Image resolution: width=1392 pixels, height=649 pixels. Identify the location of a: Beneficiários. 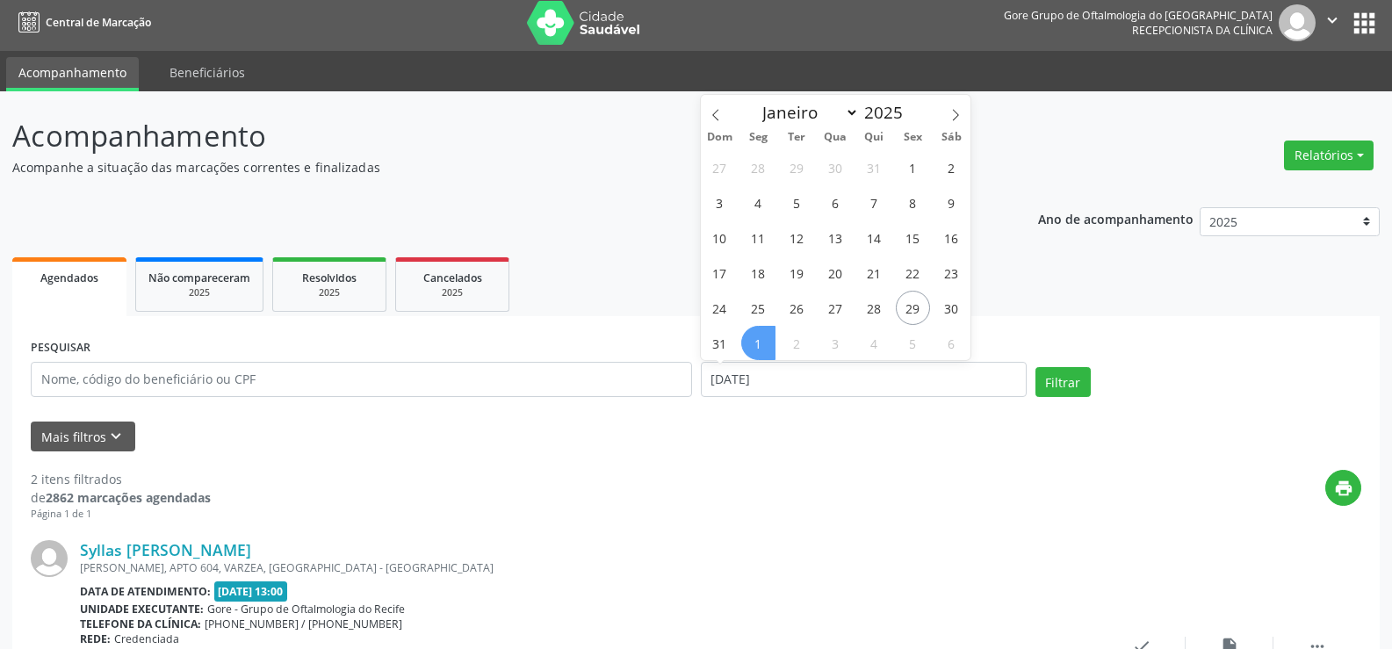
(207, 72).